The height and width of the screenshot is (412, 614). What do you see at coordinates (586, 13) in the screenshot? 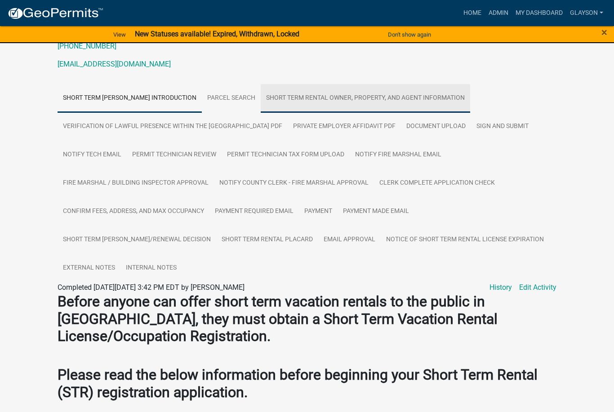
I see `a: glayson` at bounding box center [586, 13].